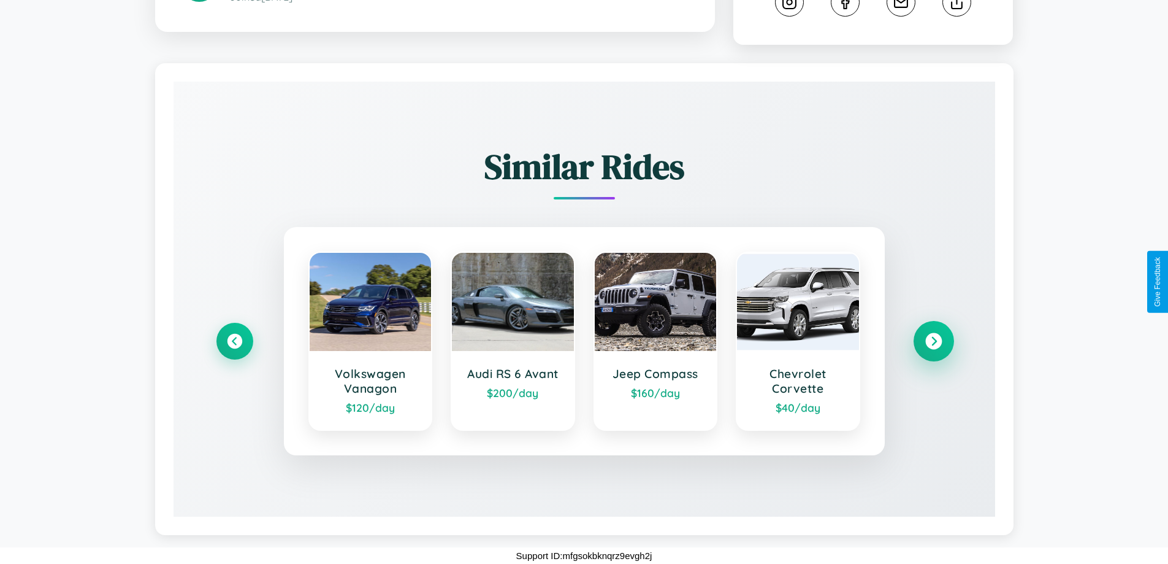 The image size is (1168, 564). I want to click on h3: Jeep Compass, so click(656, 373).